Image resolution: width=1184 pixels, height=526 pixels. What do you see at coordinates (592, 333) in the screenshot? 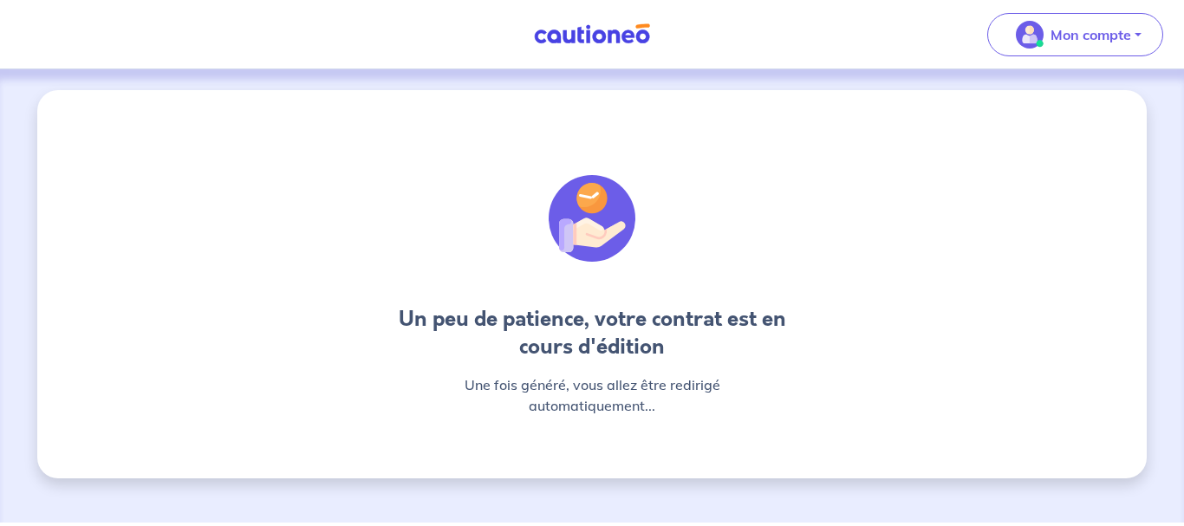
I see `h4: Un peu de patience, votre contrat est en cours d'édition` at bounding box center [592, 333].